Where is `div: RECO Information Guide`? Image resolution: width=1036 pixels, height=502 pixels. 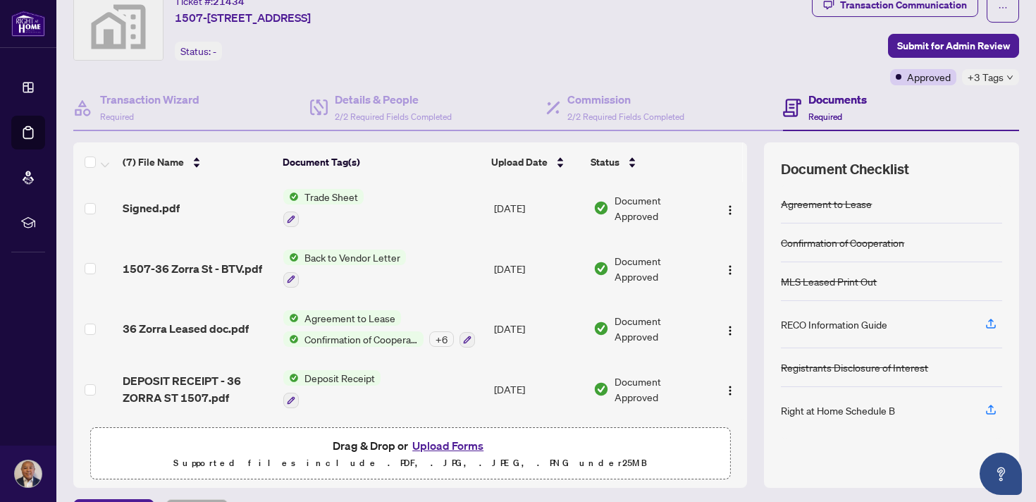 div: RECO Information Guide is located at coordinates (834, 324).